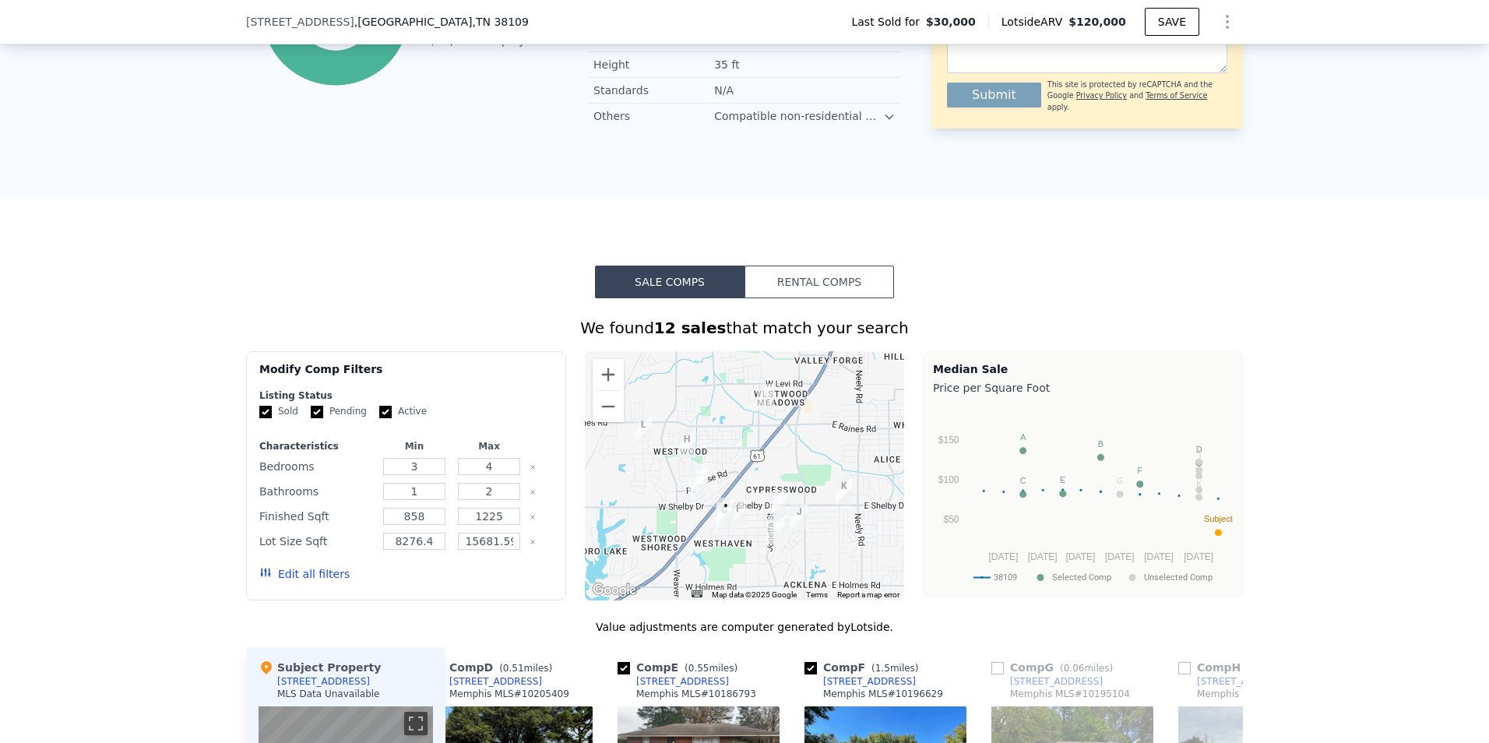 The width and height of the screenshot is (1489, 743). Describe the element at coordinates (317, 412) in the screenshot. I see `input: Pending` at that location.